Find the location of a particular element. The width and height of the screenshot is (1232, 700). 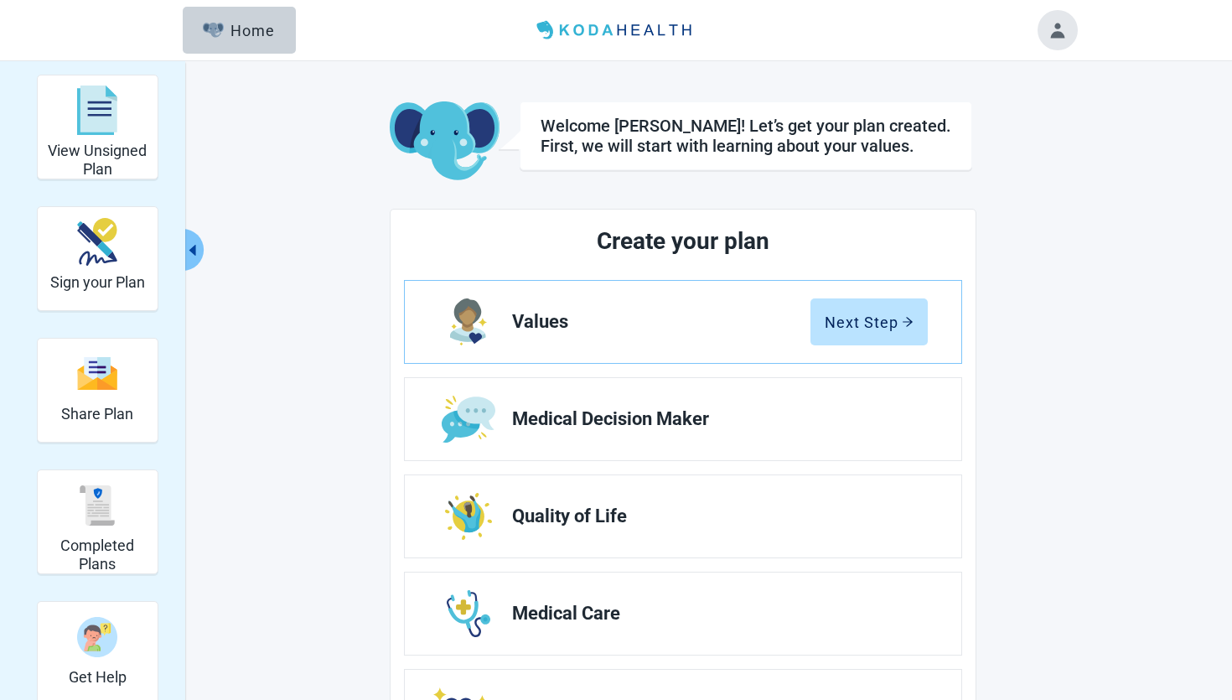

span: Medical Decision Maker is located at coordinates (713, 419).